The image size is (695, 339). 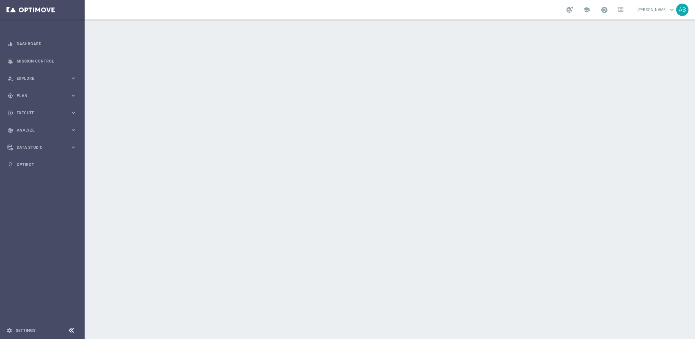 I want to click on i: person_search, so click(x=10, y=78).